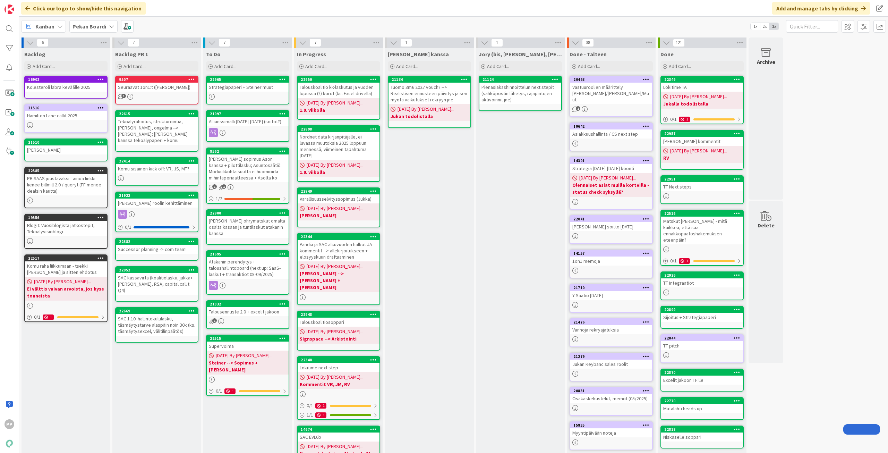 This screenshot has height=453, width=888. Describe the element at coordinates (249, 254) in the screenshot. I see `div: 21695` at that location.